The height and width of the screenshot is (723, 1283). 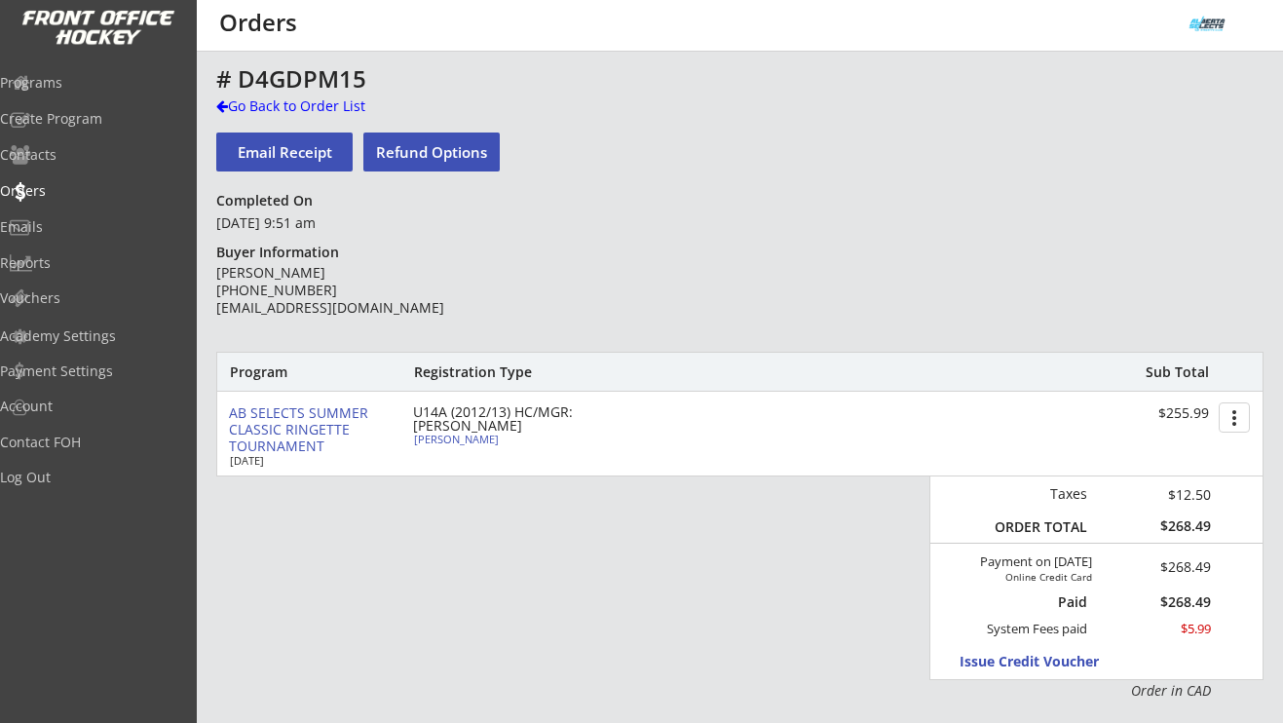 I want to click on div: $12.50, so click(x=1155, y=494).